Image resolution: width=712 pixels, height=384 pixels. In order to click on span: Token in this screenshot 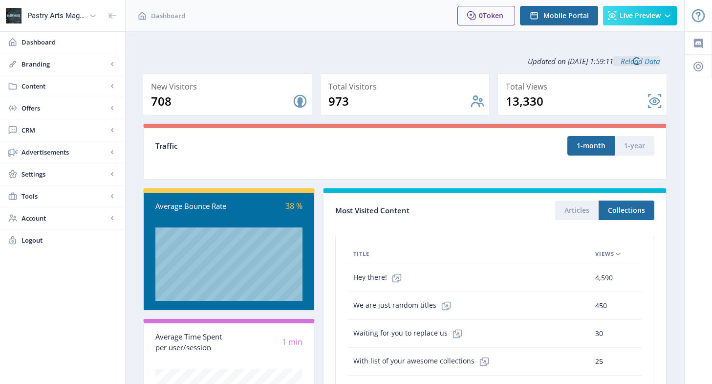, I will do `click(493, 15)`.